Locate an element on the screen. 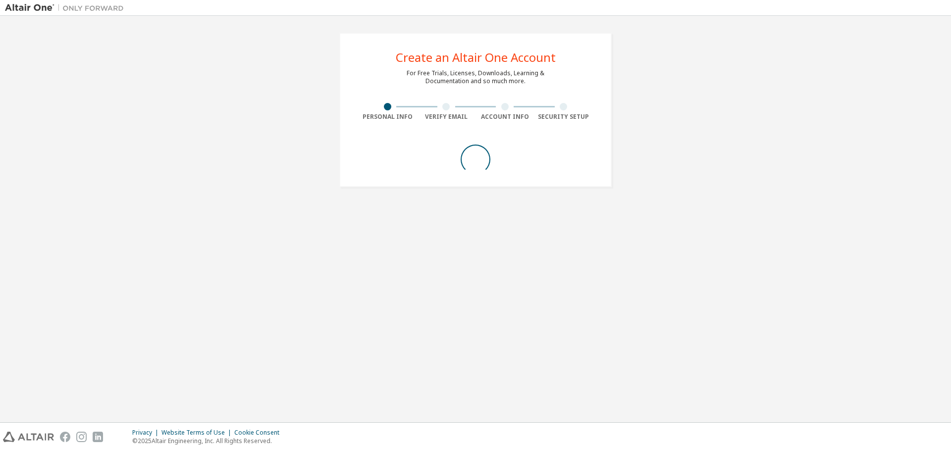 This screenshot has height=451, width=951. div: Security Setup is located at coordinates (564, 117).